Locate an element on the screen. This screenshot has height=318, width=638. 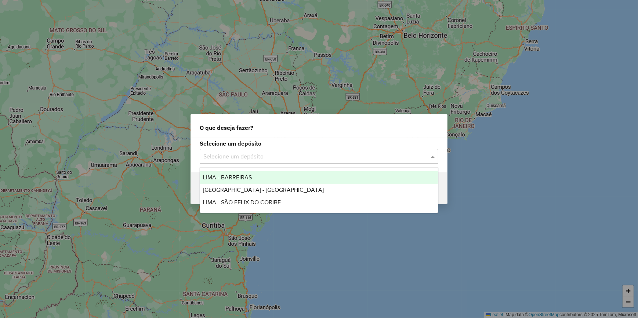
ng-dropdown-panel: Options list is located at coordinates (319, 190).